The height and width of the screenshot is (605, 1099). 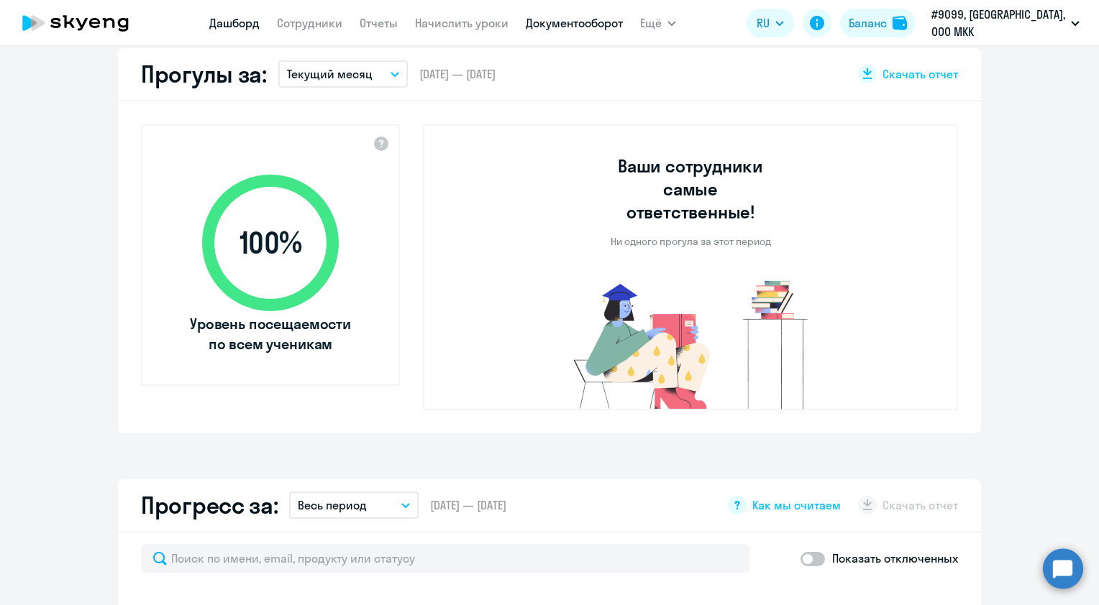 I want to click on a: Отчеты, so click(x=378, y=23).